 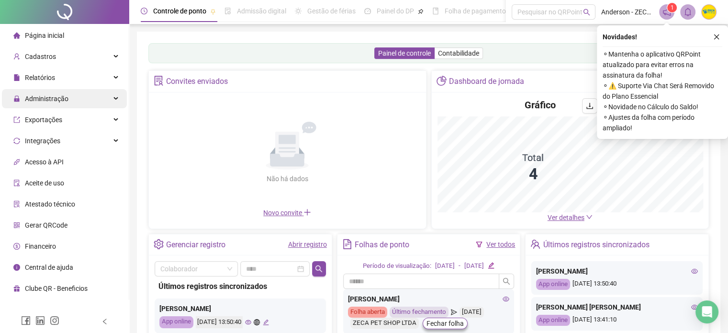 I want to click on span: instagram, so click(x=55, y=320).